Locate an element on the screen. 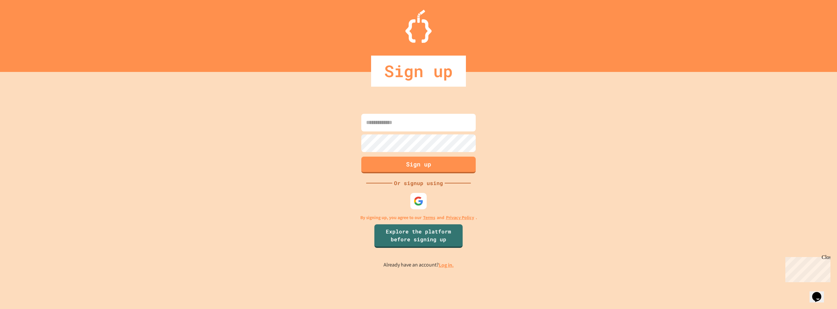 The height and width of the screenshot is (309, 837). div: Or signup using is located at coordinates (418, 183).